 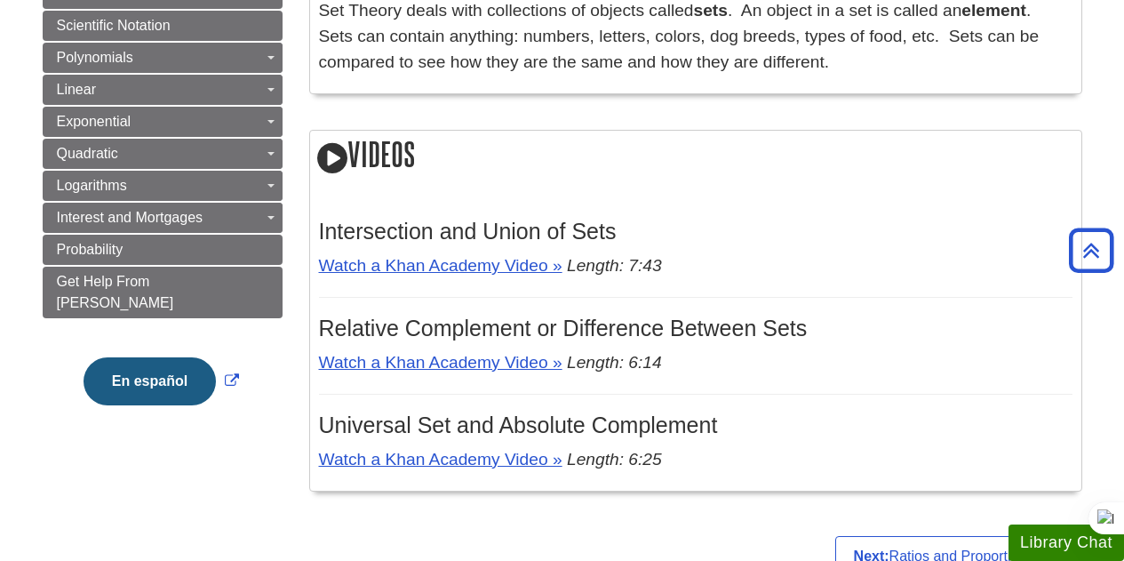 I want to click on button: Library Chat, so click(x=1066, y=542).